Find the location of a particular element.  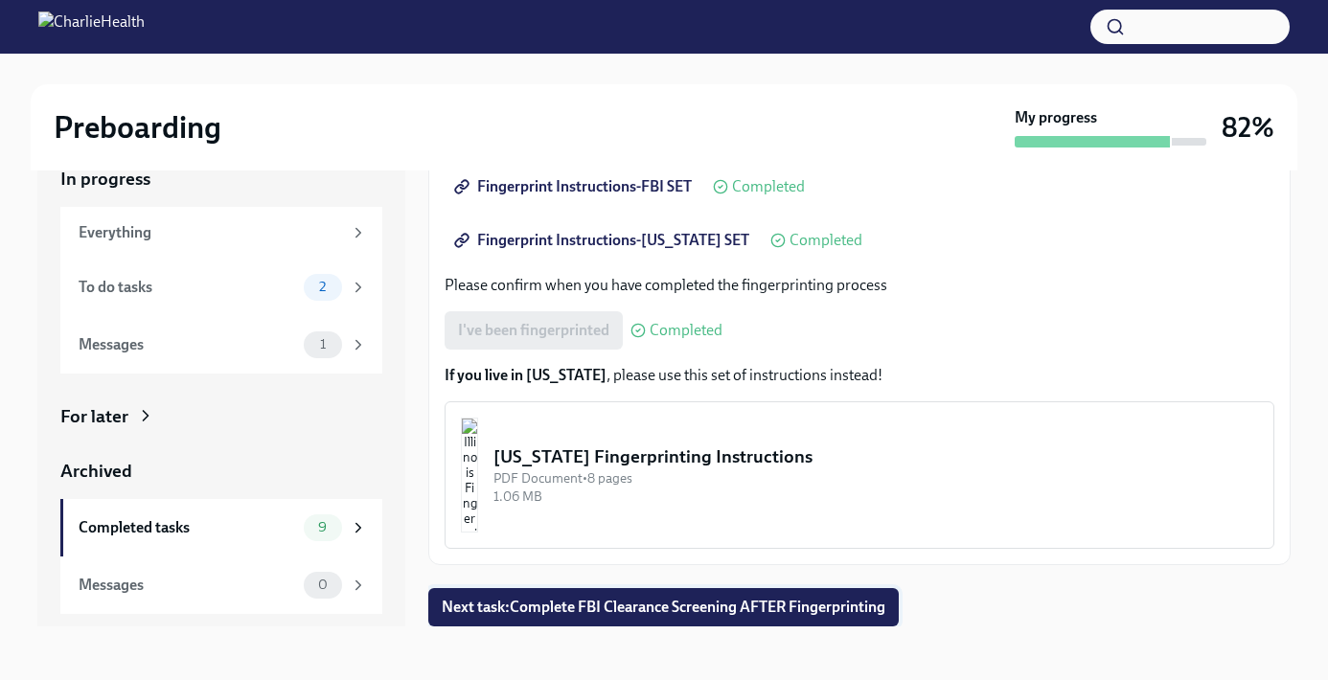

h2: Preboarding is located at coordinates (137, 127).